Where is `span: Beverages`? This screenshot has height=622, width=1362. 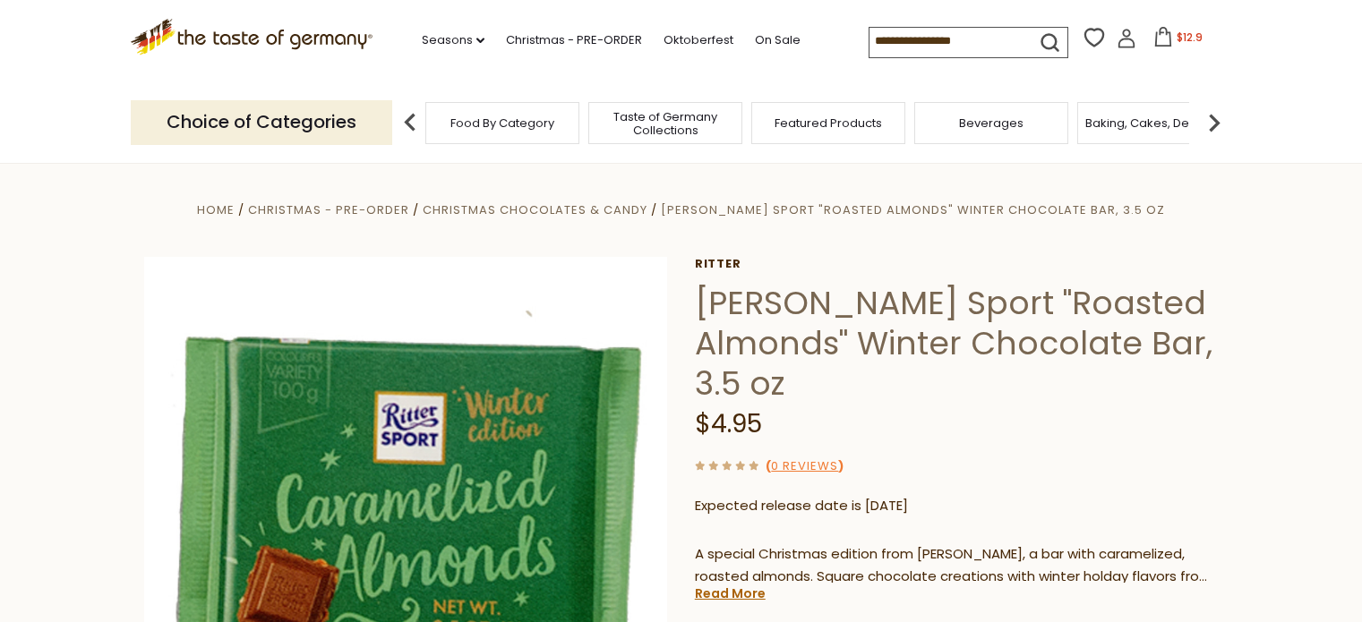 span: Beverages is located at coordinates (991, 123).